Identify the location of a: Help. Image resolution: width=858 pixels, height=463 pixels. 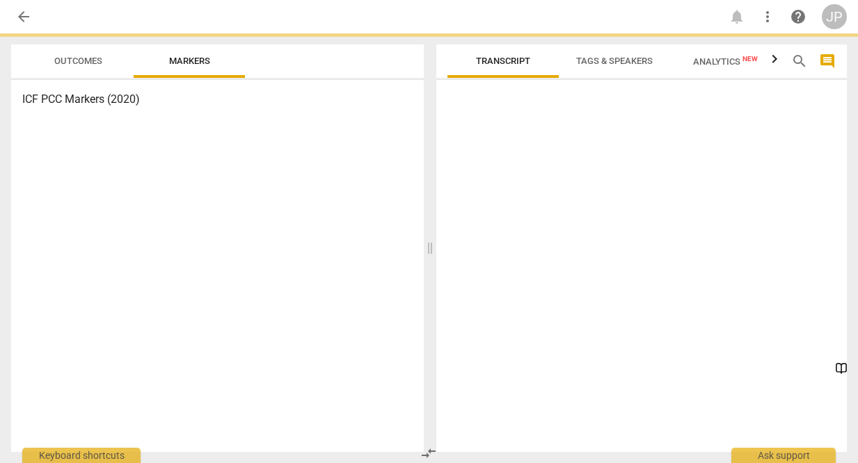
(798, 17).